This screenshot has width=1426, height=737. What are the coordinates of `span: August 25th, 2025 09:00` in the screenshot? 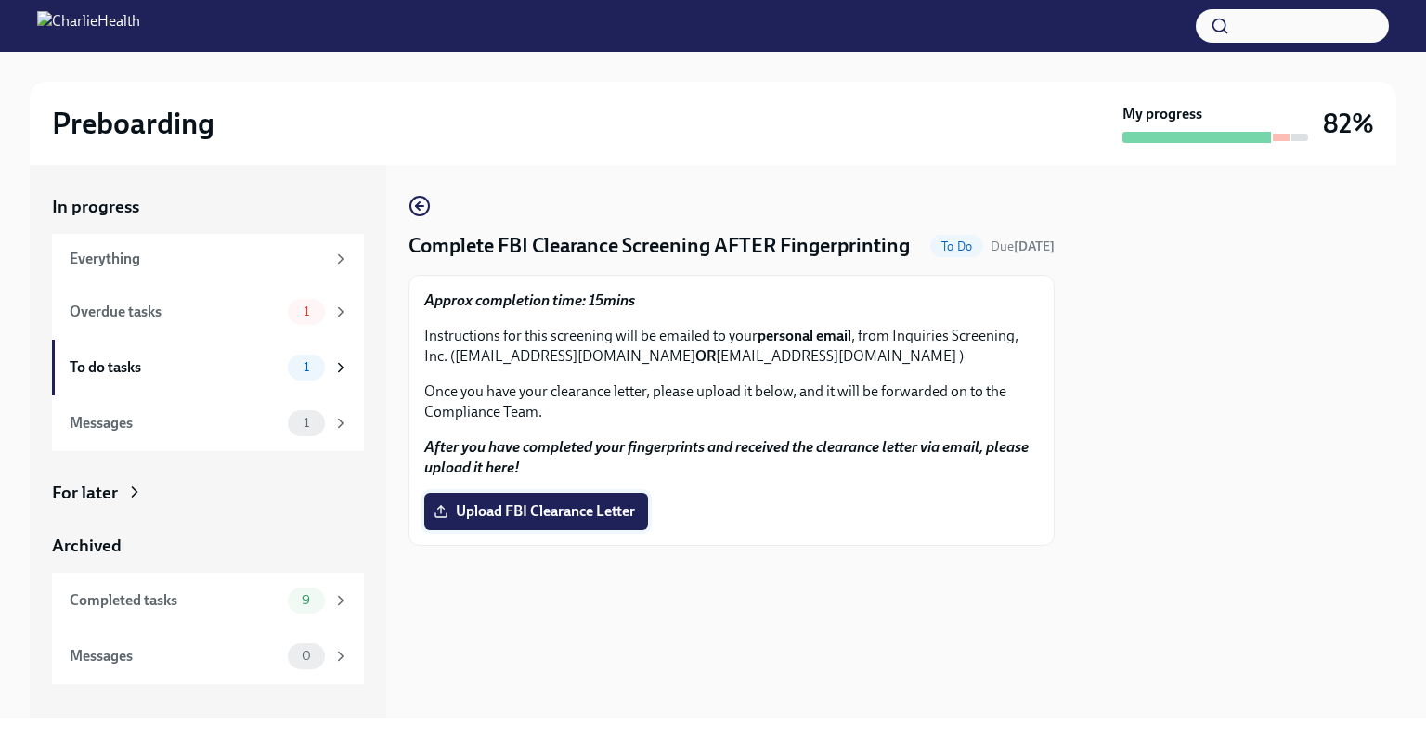 It's located at (1022, 246).